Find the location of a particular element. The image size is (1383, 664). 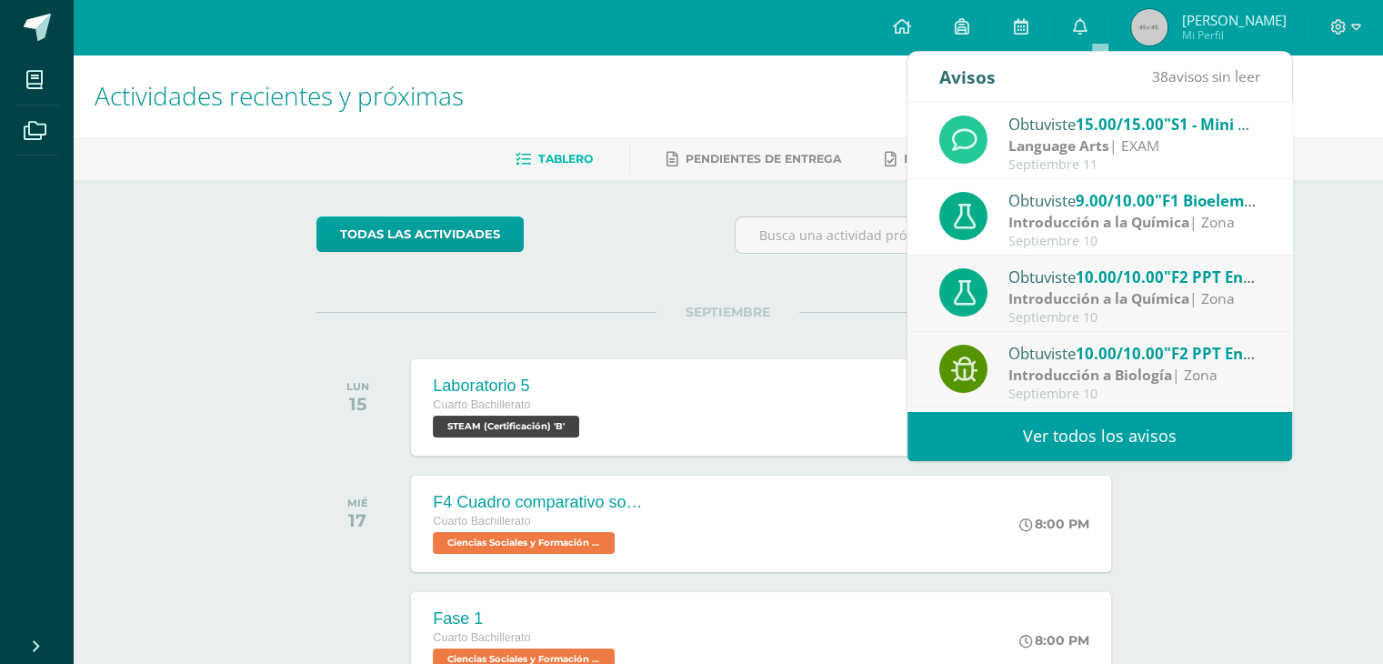

input: Busca una actividad próxima aquí... is located at coordinates (936, 235).